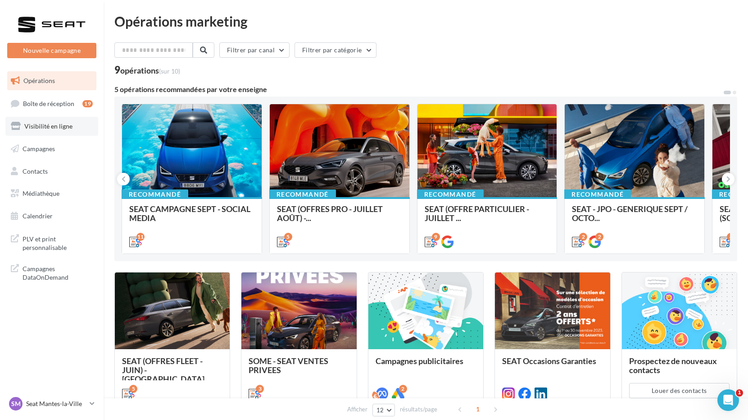 The image size is (748, 420). I want to click on div: 5 opérations recommandées par votre enseigne, so click(419, 89).